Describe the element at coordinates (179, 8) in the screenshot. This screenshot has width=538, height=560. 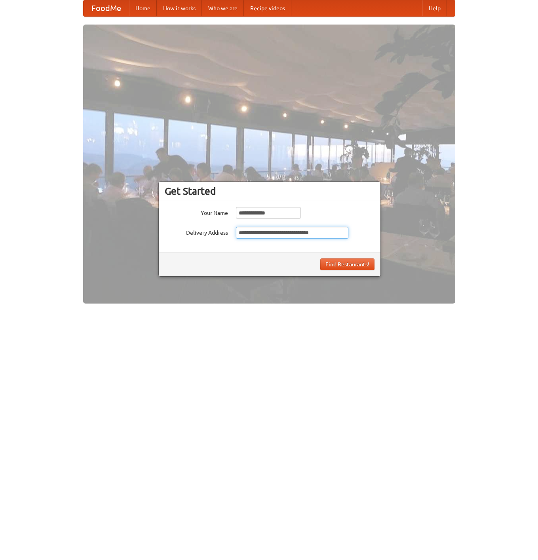
I see `a: How it works` at that location.